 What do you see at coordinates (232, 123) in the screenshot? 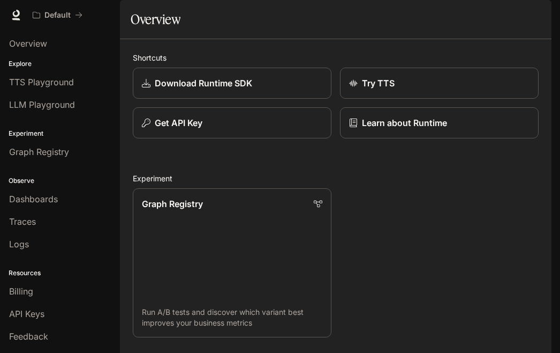
I see `button: Get API Key` at bounding box center [232, 123].